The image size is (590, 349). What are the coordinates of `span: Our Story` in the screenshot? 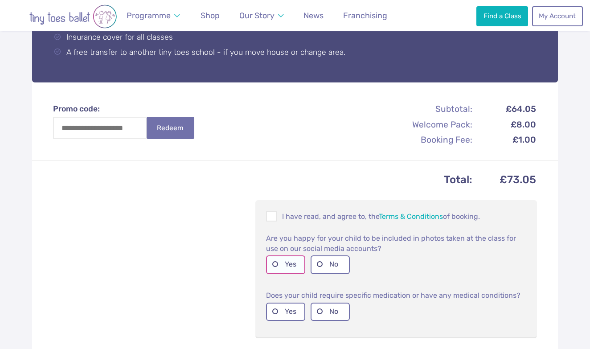 It's located at (257, 15).